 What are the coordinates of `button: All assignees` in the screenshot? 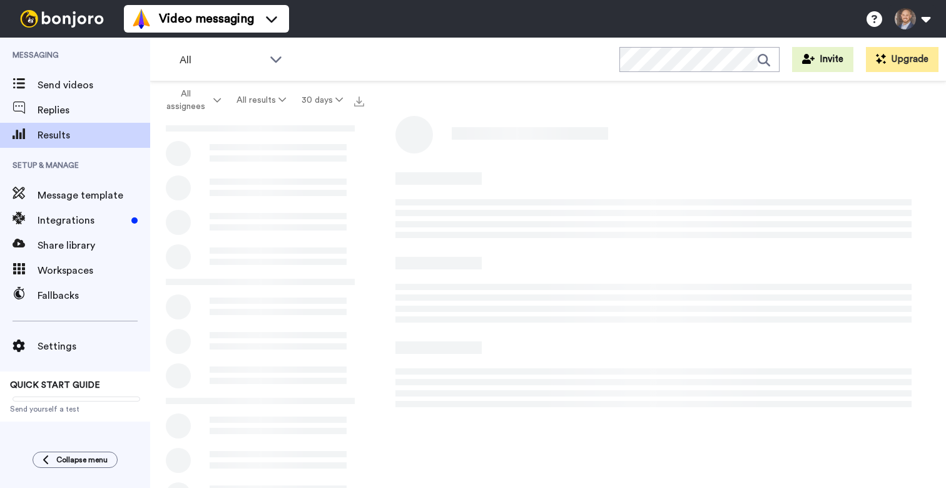 It's located at (191, 100).